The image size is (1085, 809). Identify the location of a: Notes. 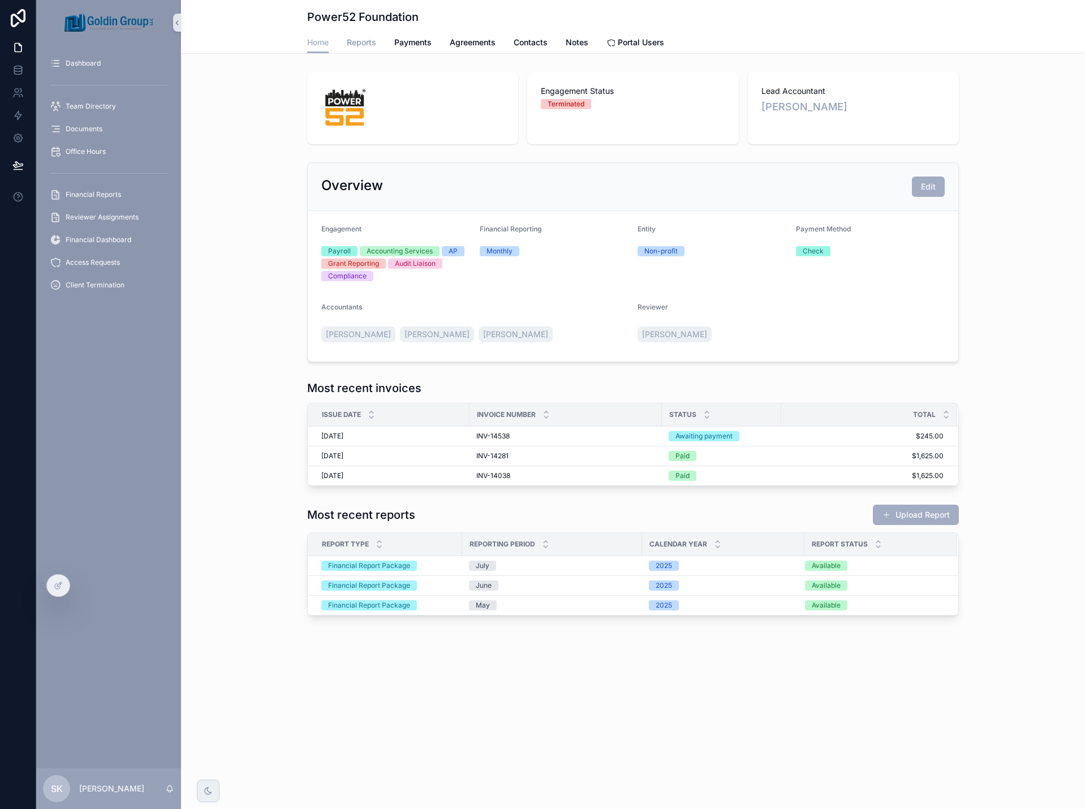
(577, 44).